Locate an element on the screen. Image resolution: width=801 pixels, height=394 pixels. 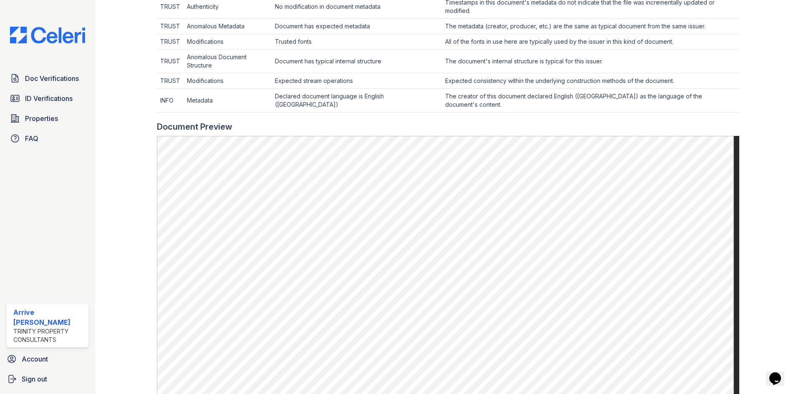
div: Document Preview is located at coordinates (194, 127).